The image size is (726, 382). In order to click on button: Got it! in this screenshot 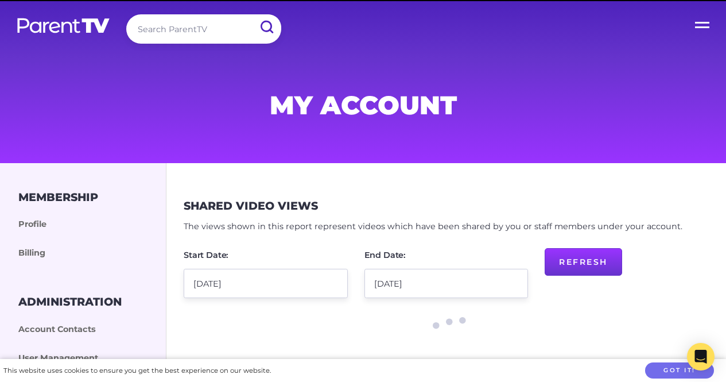, I will do `click(680, 370)`.